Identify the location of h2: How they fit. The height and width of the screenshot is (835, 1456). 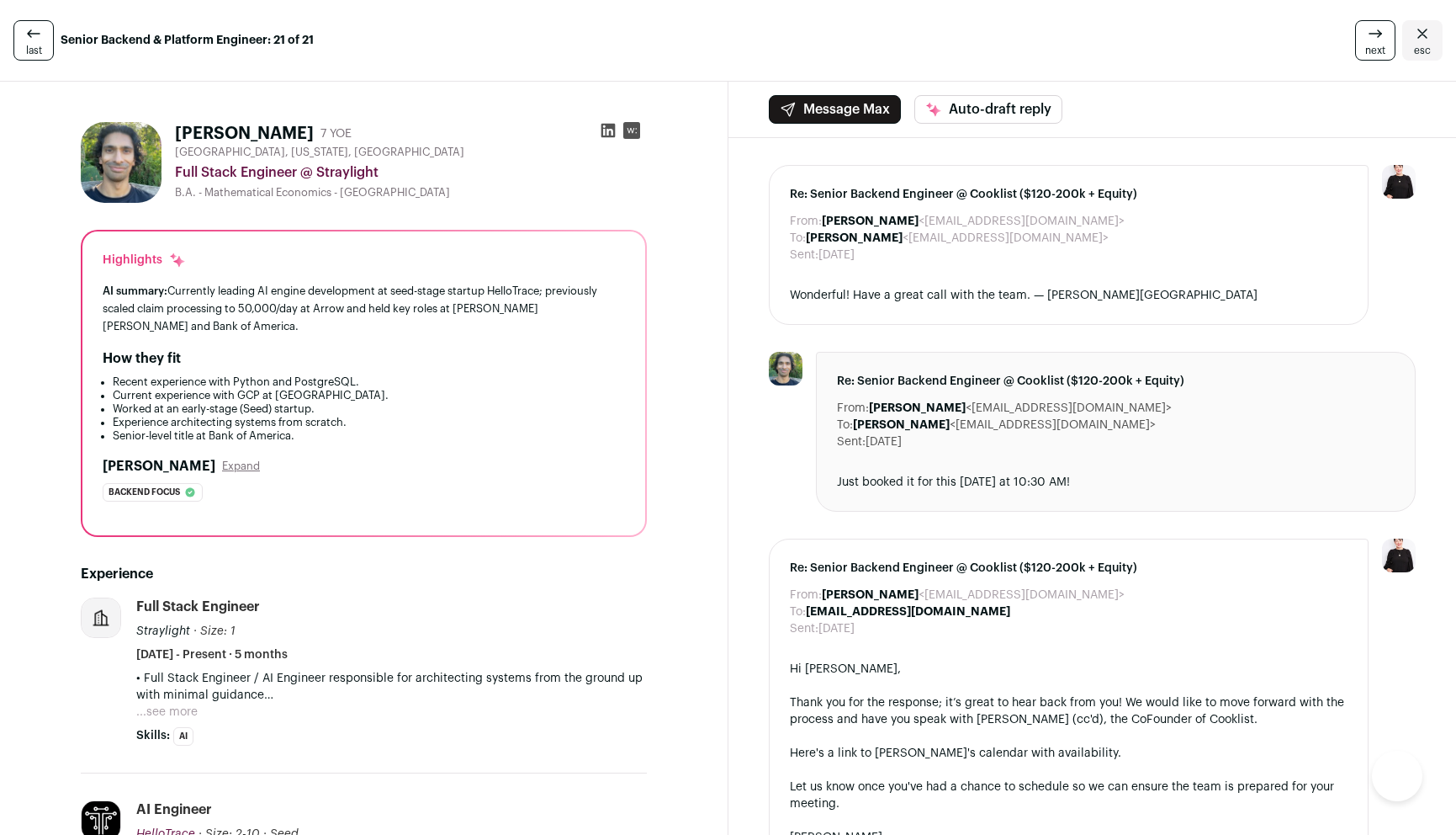
(141, 359).